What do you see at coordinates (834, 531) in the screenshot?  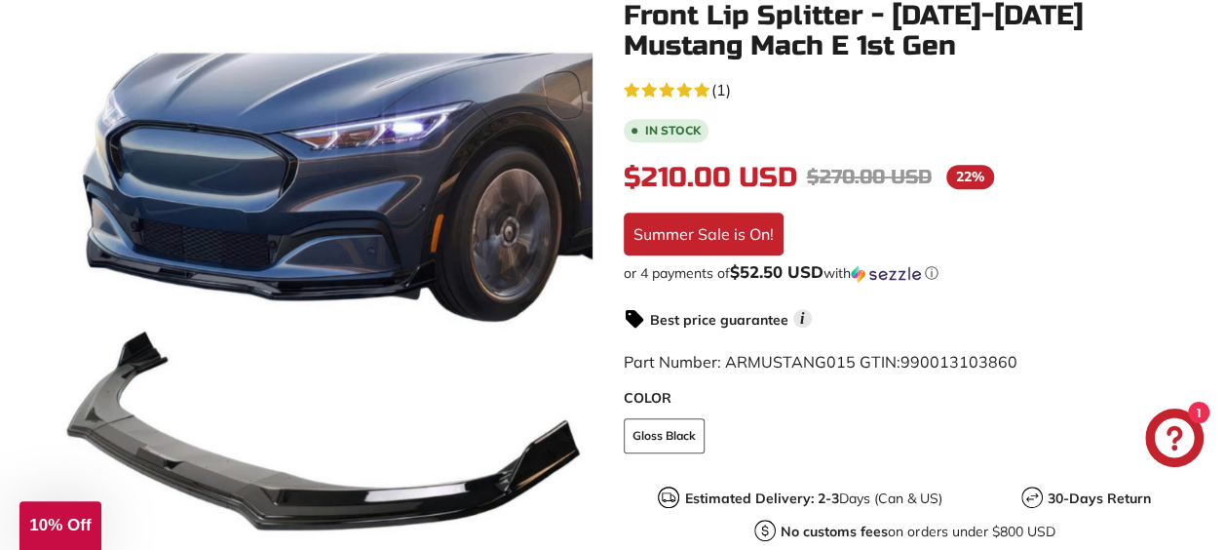 I see `strong: No customs fees` at bounding box center [834, 531].